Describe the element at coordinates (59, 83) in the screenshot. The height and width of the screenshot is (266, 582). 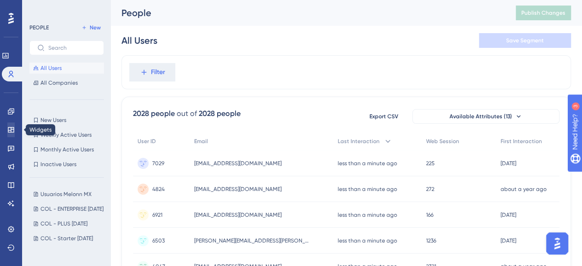
I see `span: All Companies` at that location.